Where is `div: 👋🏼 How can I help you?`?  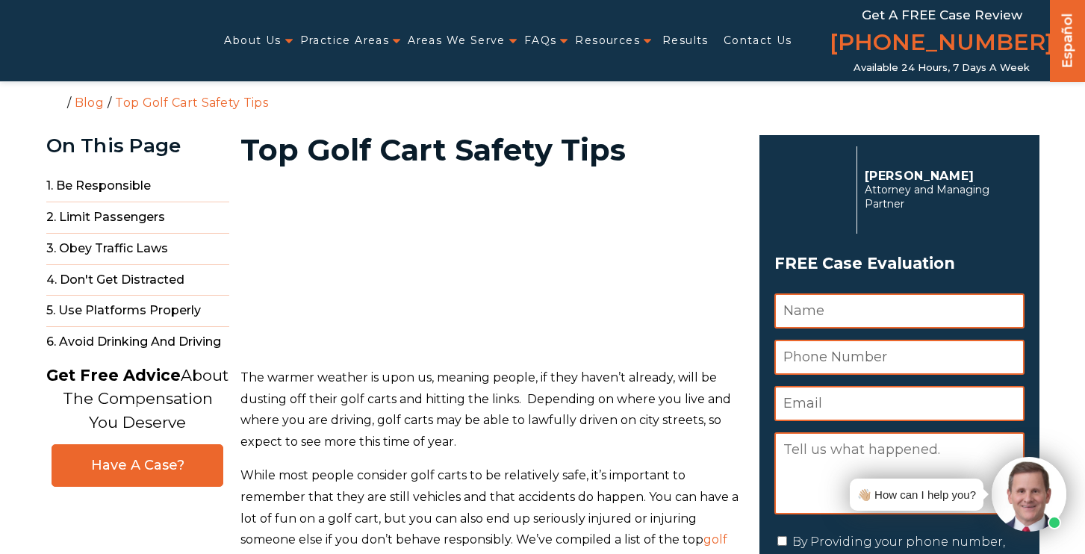
div: 👋🏼 How can I help you? is located at coordinates (916, 494).